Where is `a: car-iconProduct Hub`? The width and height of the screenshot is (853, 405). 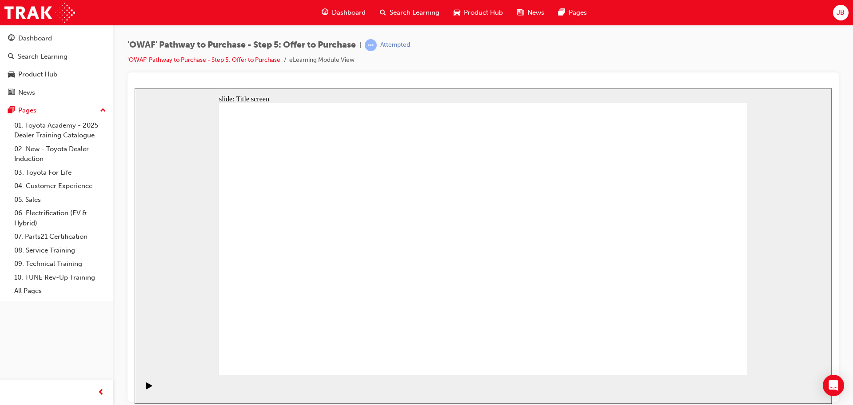 a: car-iconProduct Hub is located at coordinates (478, 12).